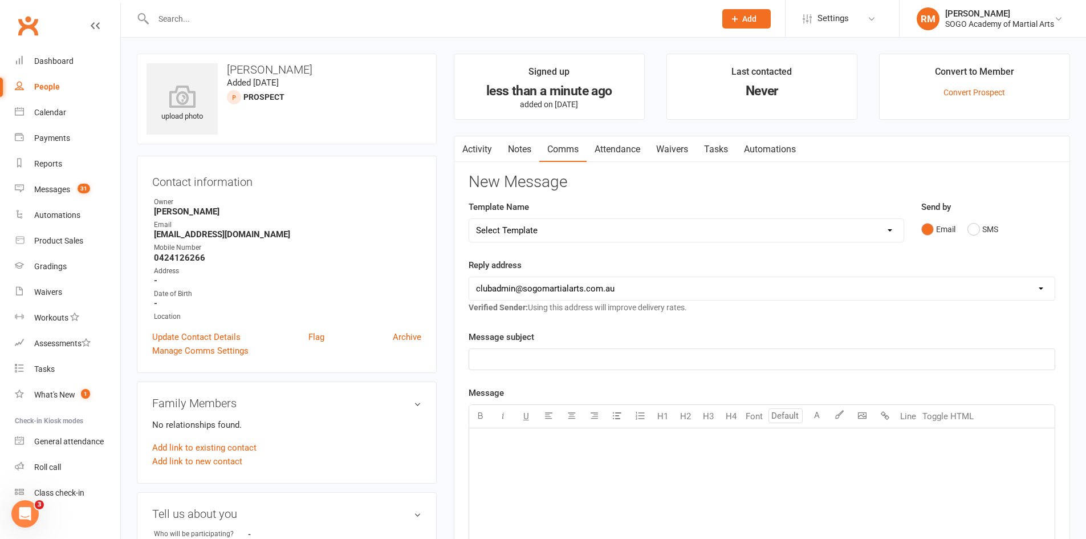 This screenshot has width=1086, height=539. Describe the element at coordinates (833, 18) in the screenshot. I see `span: Settings` at that location.